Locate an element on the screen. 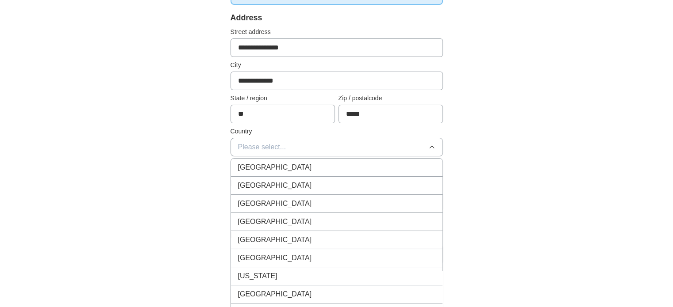 The image size is (673, 307). div: Address is located at coordinates (336, 18).